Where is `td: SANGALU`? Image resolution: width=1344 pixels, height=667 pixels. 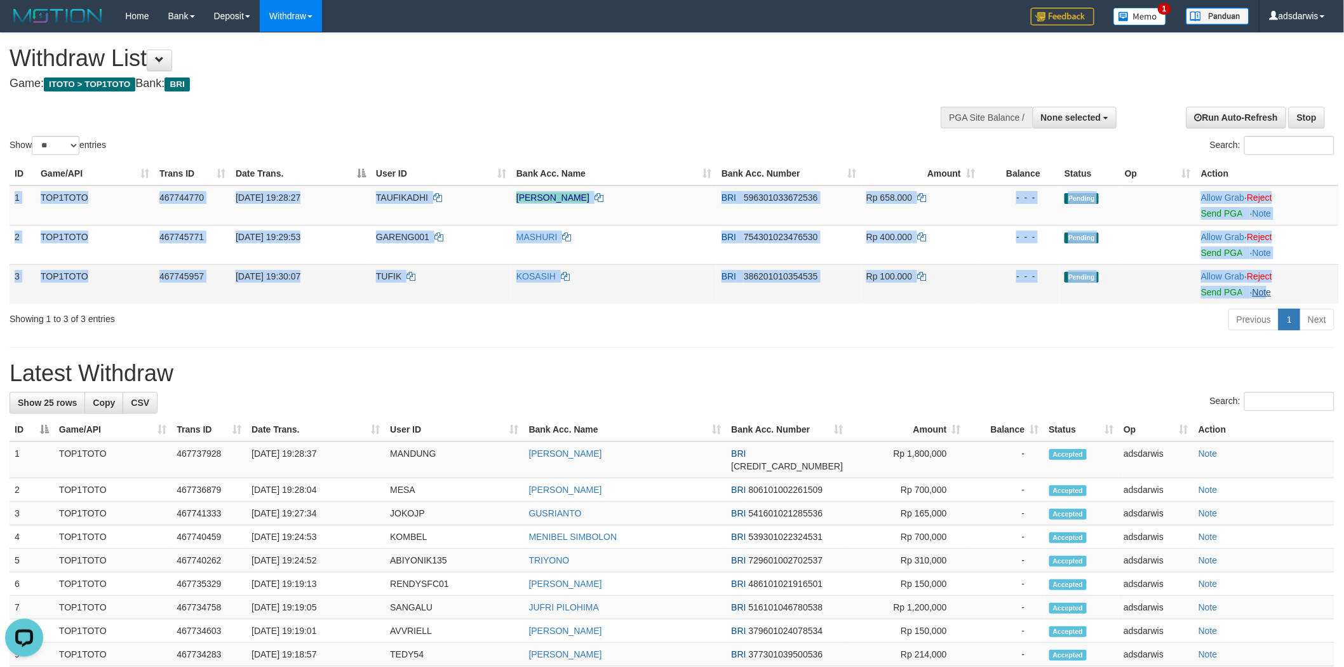
td: SANGALU is located at coordinates (454, 607).